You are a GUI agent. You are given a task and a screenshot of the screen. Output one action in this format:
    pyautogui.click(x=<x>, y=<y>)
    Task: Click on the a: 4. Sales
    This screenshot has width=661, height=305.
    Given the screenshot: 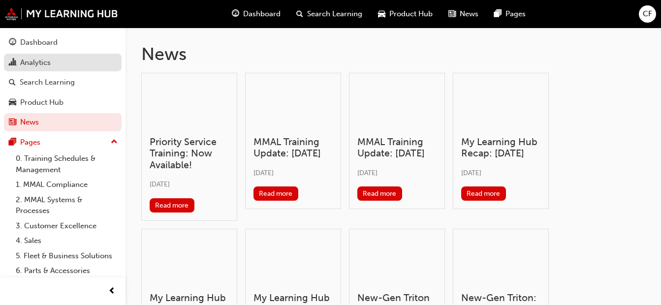 What is the action you would take?
    pyautogui.click(x=66, y=241)
    